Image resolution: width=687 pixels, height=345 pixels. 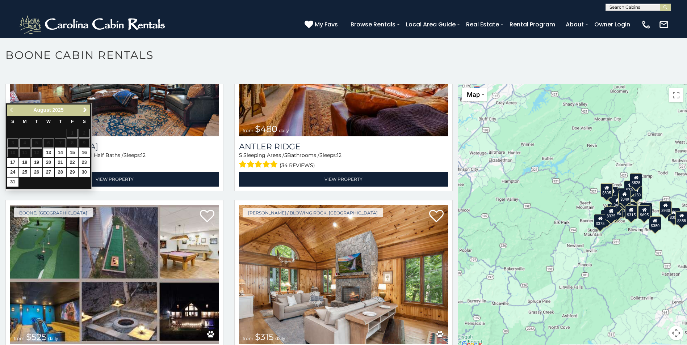 What do you see at coordinates (84, 122) in the screenshot?
I see `span: Saturday` at bounding box center [84, 122].